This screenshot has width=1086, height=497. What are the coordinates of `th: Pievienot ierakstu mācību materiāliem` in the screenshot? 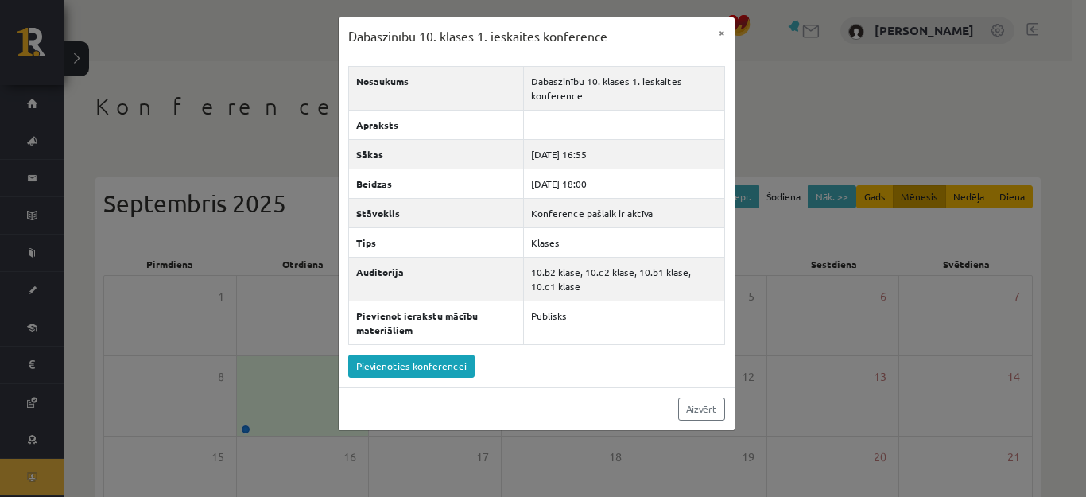 It's located at (436, 322).